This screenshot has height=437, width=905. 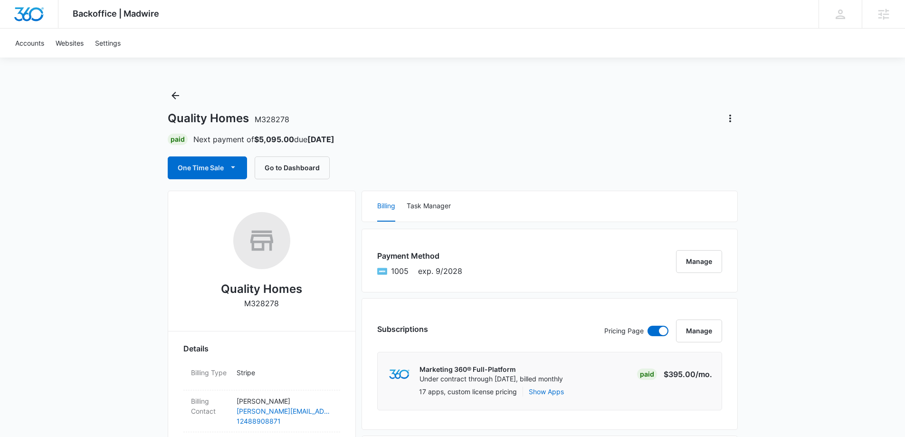 What do you see at coordinates (108, 43) in the screenshot?
I see `a: Settings` at bounding box center [108, 43].